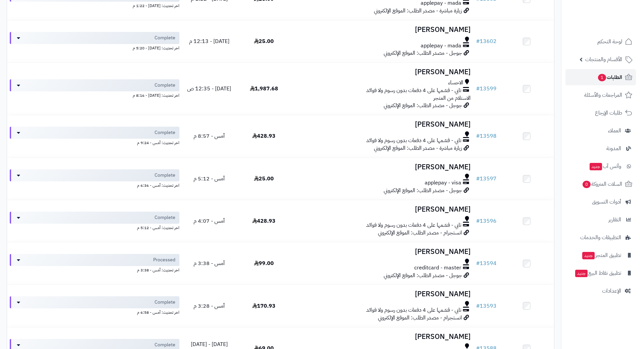 This screenshot has height=349, width=640. Describe the element at coordinates (606, 202) in the screenshot. I see `span: أدوات التسويق` at that location.